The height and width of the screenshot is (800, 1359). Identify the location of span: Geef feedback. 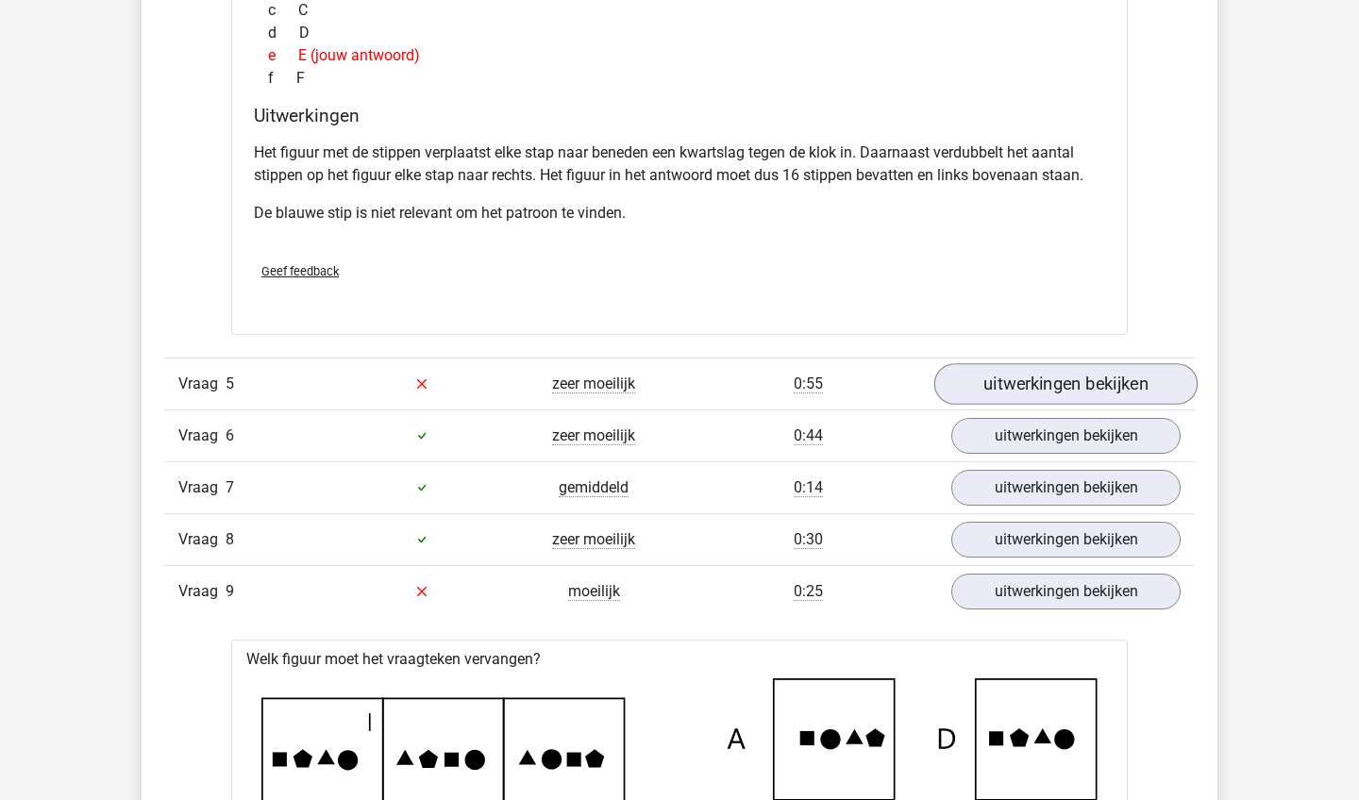
(300, 271).